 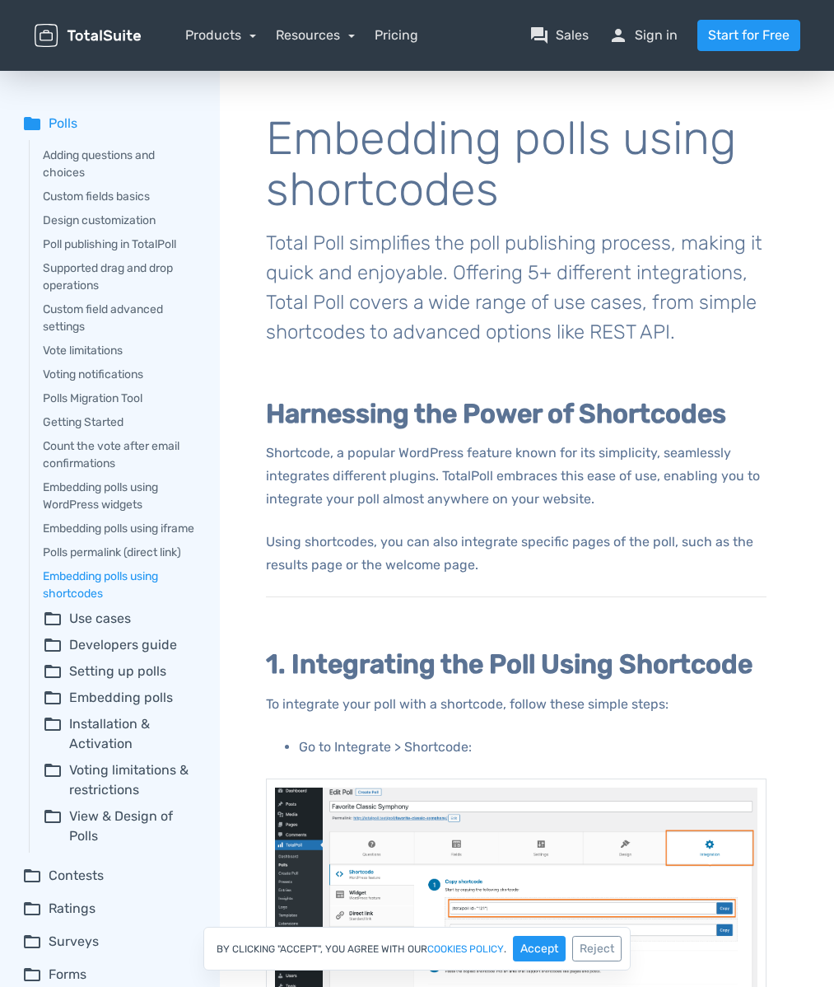 What do you see at coordinates (119, 196) in the screenshot?
I see `a: Custom fields basics` at bounding box center [119, 196].